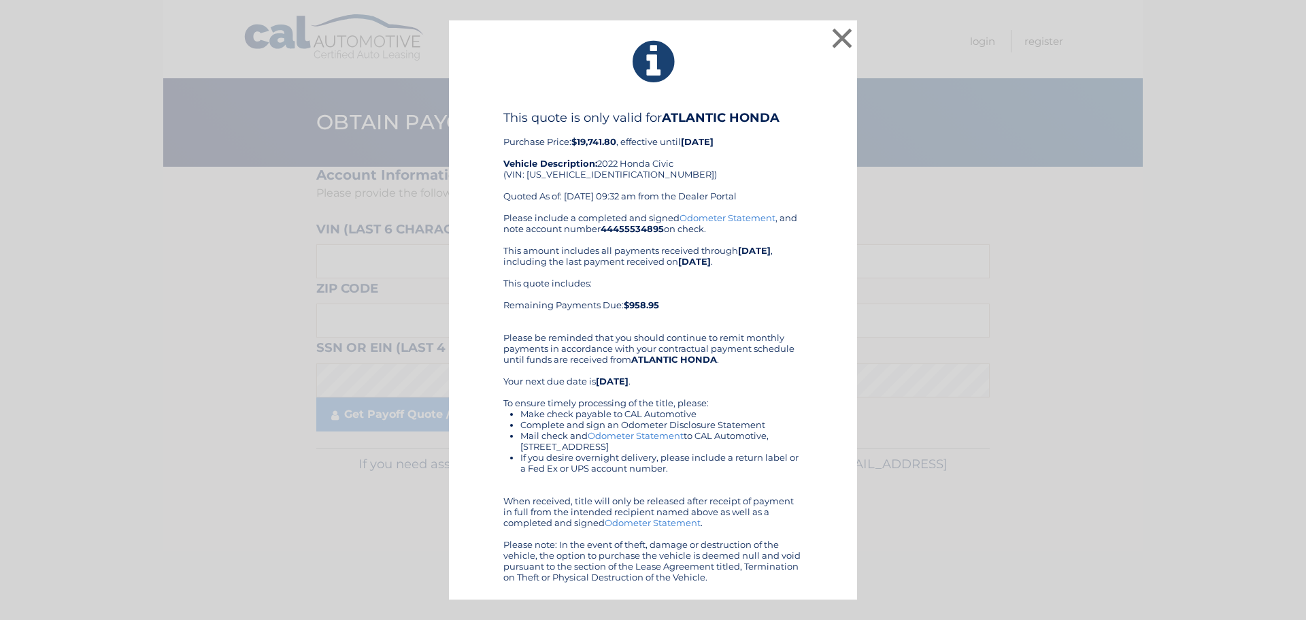 The height and width of the screenshot is (620, 1306). What do you see at coordinates (653, 299) in the screenshot?
I see `div: This quote includes: Remaining Payments Due:` at bounding box center [653, 299].